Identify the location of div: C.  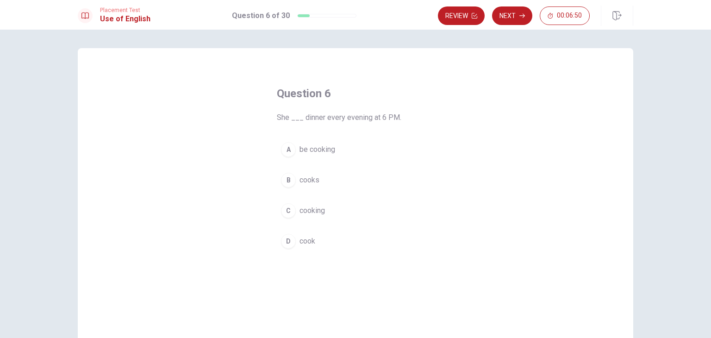
(288, 211).